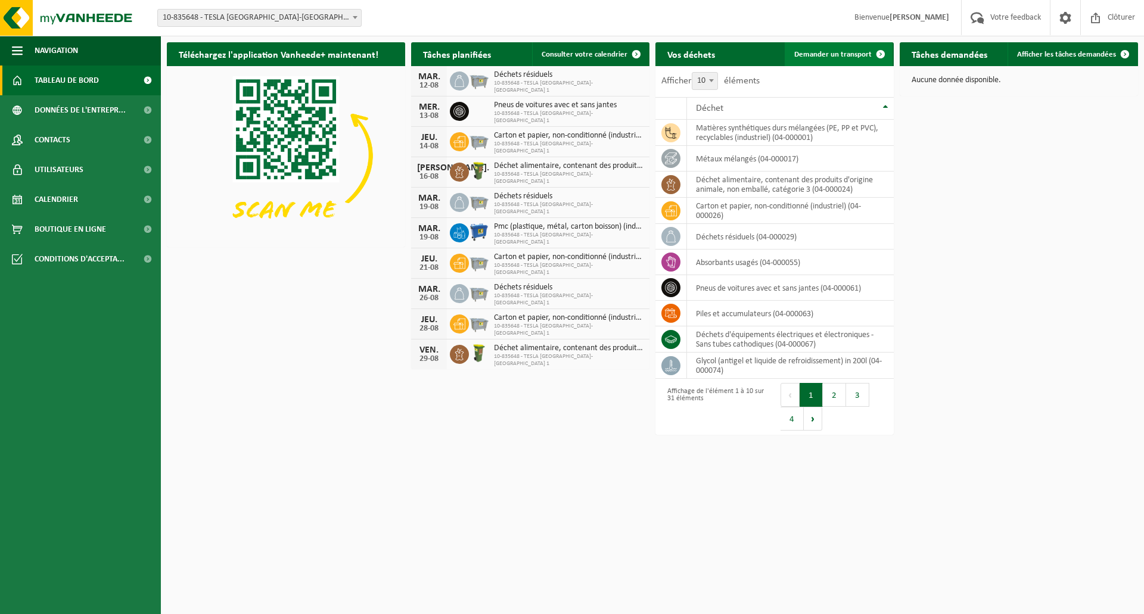  What do you see at coordinates (429, 350) in the screenshot?
I see `div: VEN.` at bounding box center [429, 350].